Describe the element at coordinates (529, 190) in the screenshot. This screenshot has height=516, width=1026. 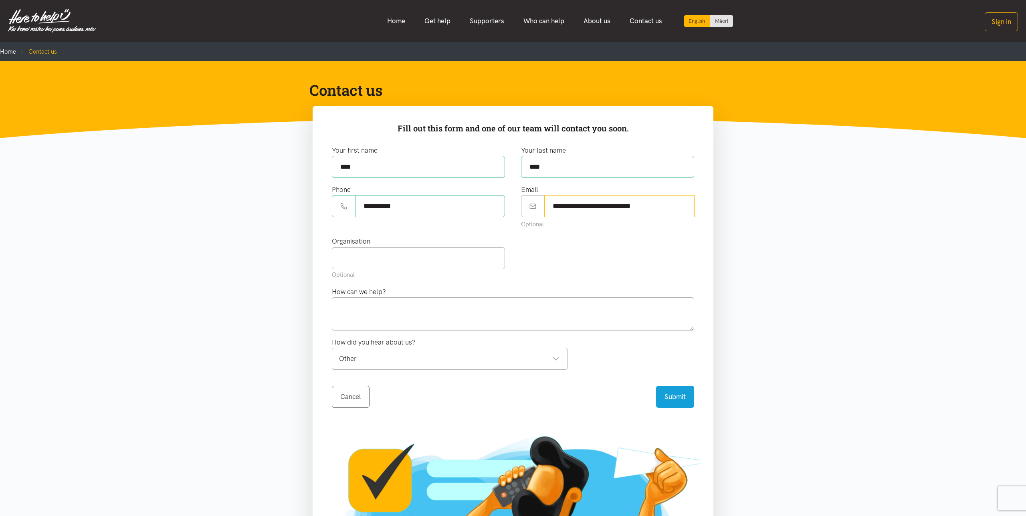
I see `label: Email` at that location.